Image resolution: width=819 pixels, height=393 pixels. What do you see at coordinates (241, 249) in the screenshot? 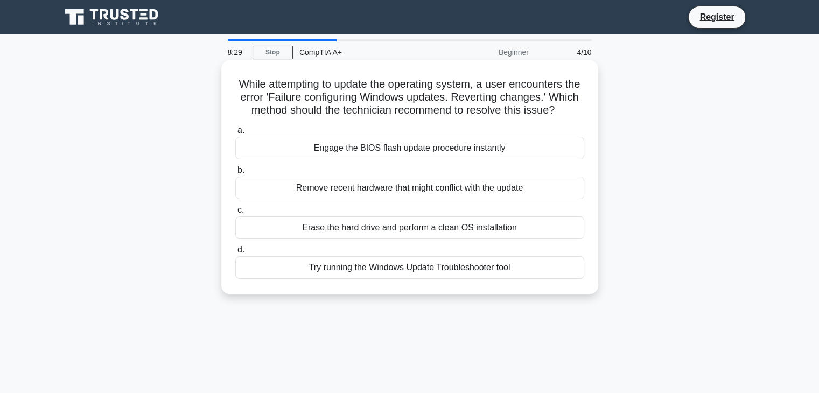
I see `span: d.` at bounding box center [241, 249].